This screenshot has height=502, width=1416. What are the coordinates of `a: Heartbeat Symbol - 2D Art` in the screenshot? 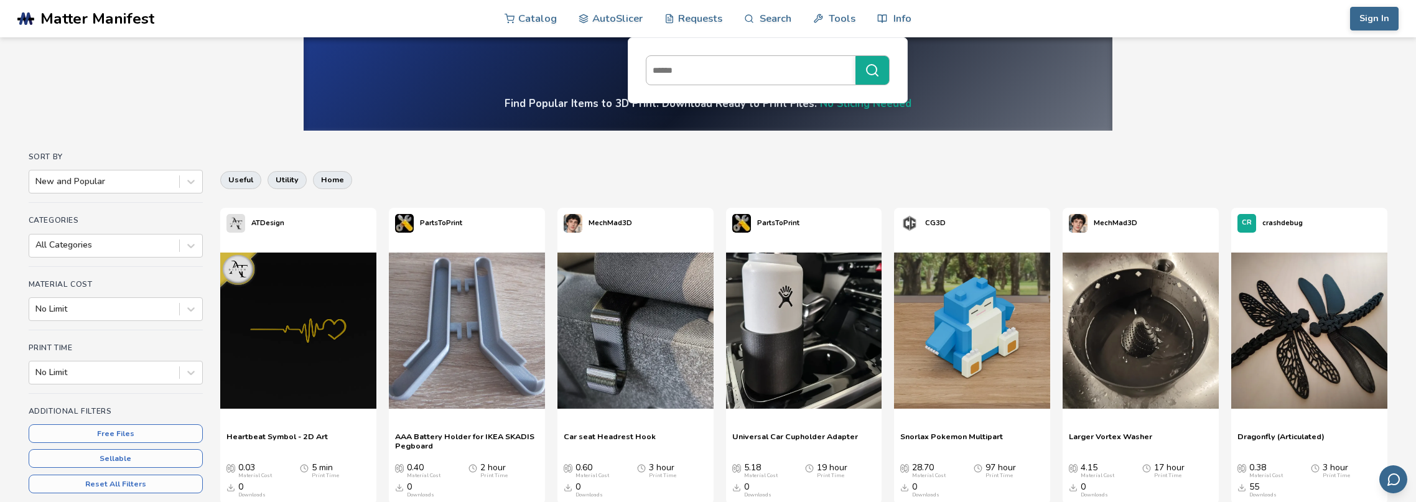 It's located at (277, 441).